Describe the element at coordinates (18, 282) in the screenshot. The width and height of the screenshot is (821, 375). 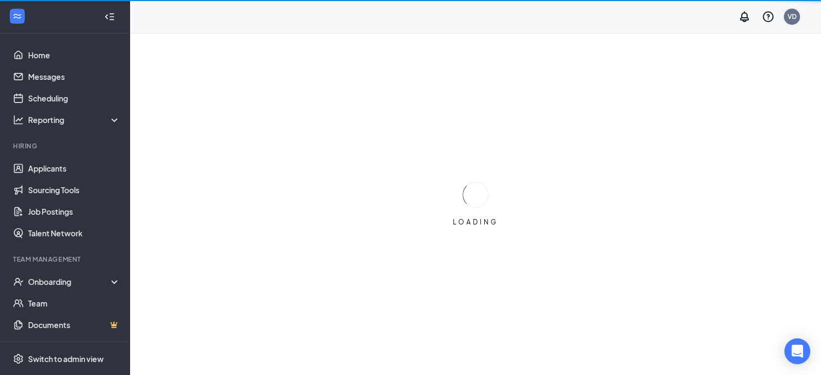
I see `svg: UserCheck` at that location.